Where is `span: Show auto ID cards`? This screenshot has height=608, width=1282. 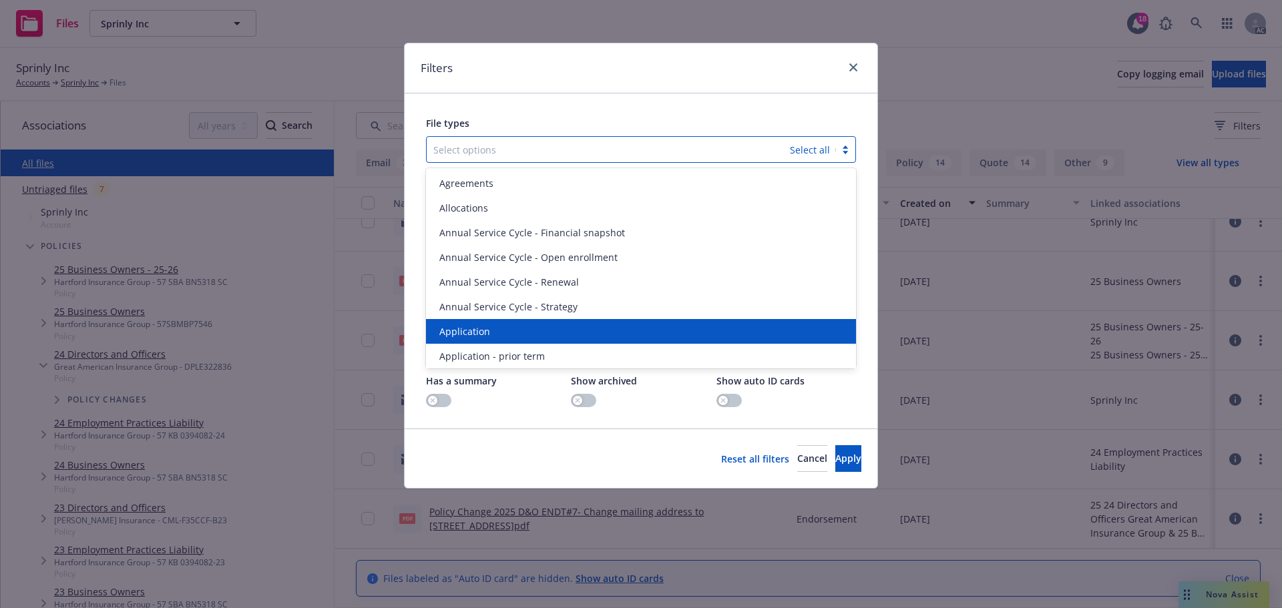
span: Show auto ID cards is located at coordinates (761, 381).